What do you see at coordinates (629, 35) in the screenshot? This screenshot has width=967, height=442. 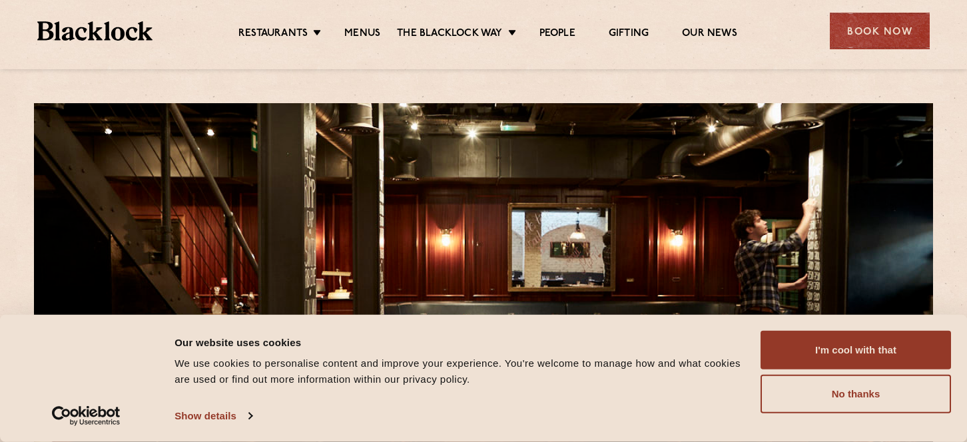 I see `a: Gifting` at bounding box center [629, 35].